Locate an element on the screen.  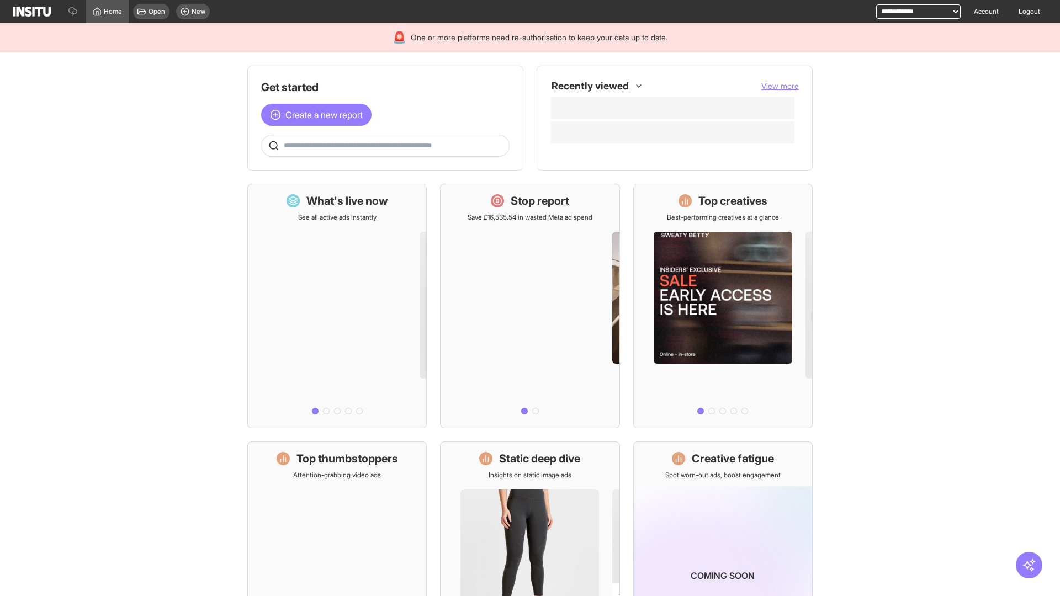
a: Stop reportSave £16,535.54 in wasted Meta ad spend is located at coordinates (530, 306).